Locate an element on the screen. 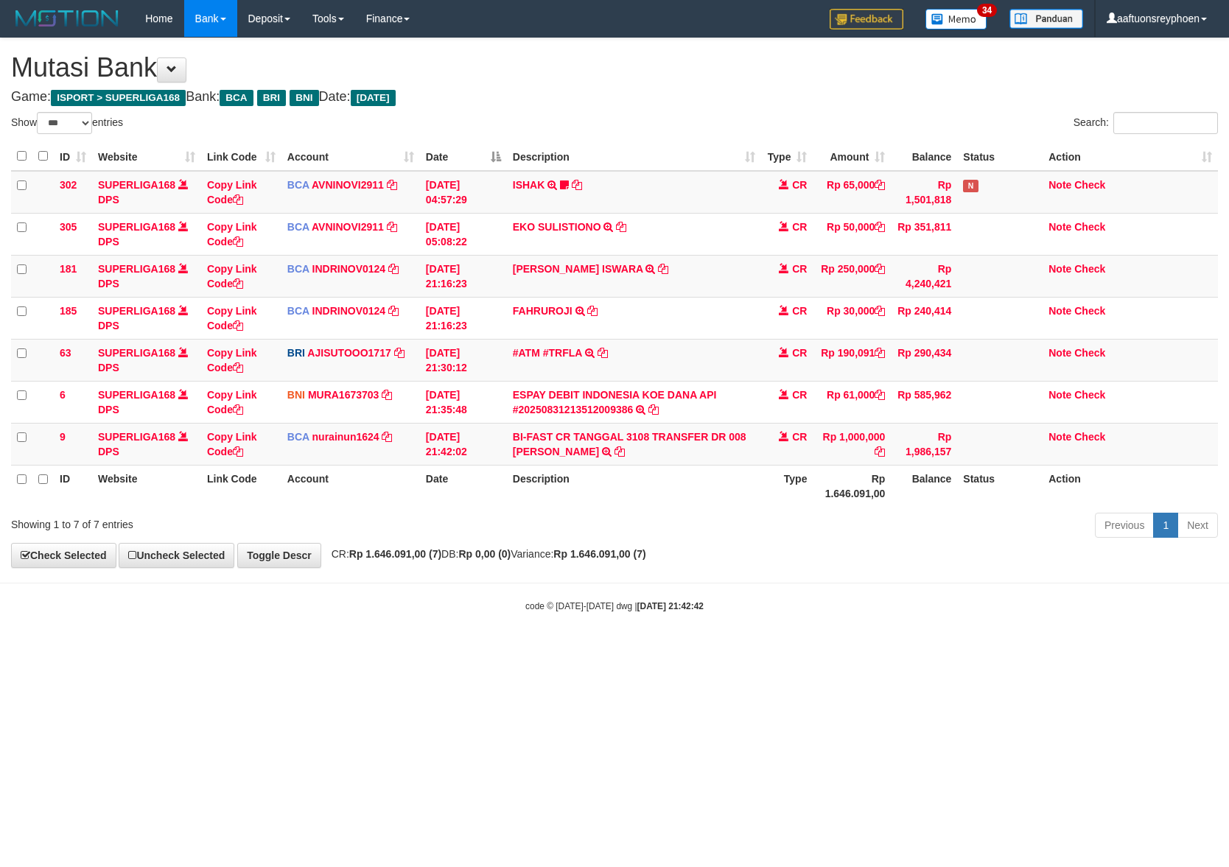  a: Copy DIONYSIUS ISWARA to clipboard is located at coordinates (663, 269).